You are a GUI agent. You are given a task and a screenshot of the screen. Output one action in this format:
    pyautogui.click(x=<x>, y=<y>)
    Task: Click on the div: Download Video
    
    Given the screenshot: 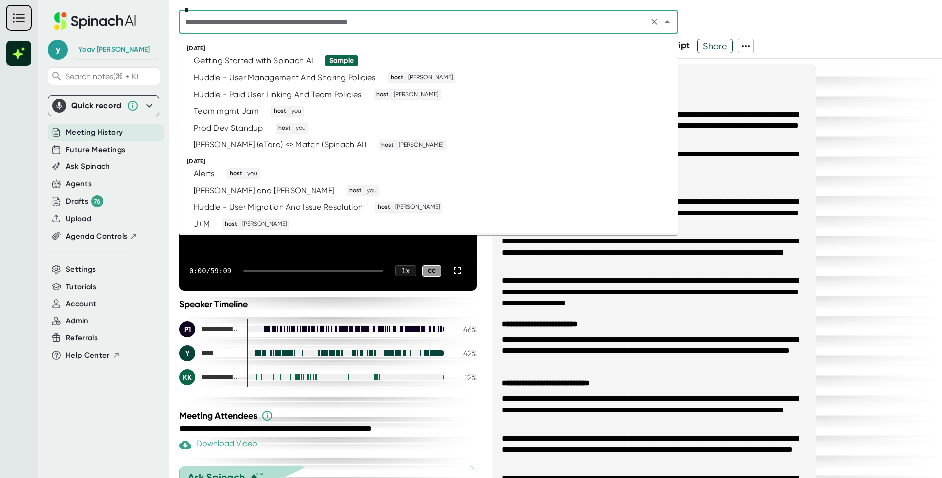 What is the action you would take?
    pyautogui.click(x=218, y=444)
    